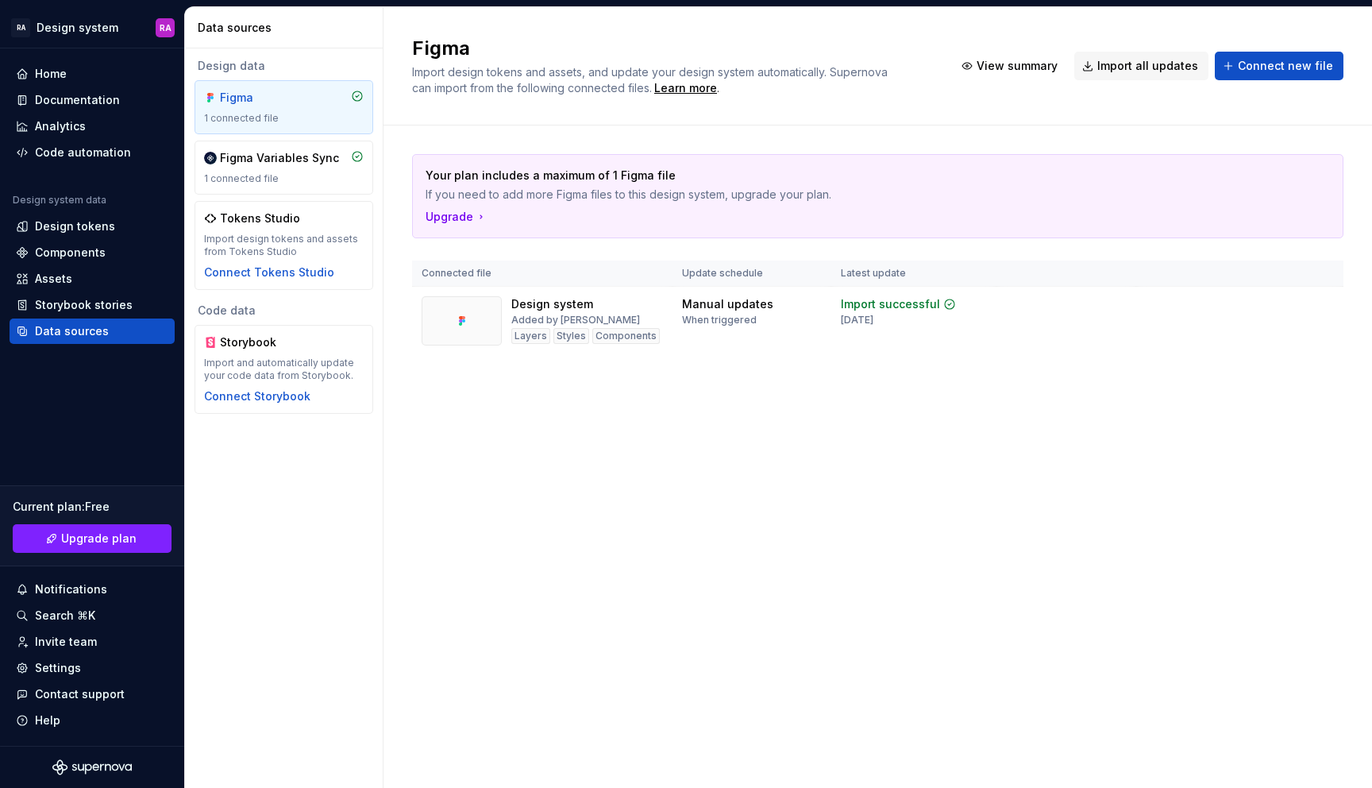 The height and width of the screenshot is (788, 1372). Describe the element at coordinates (1011, 66) in the screenshot. I see `button: View summary` at that location.